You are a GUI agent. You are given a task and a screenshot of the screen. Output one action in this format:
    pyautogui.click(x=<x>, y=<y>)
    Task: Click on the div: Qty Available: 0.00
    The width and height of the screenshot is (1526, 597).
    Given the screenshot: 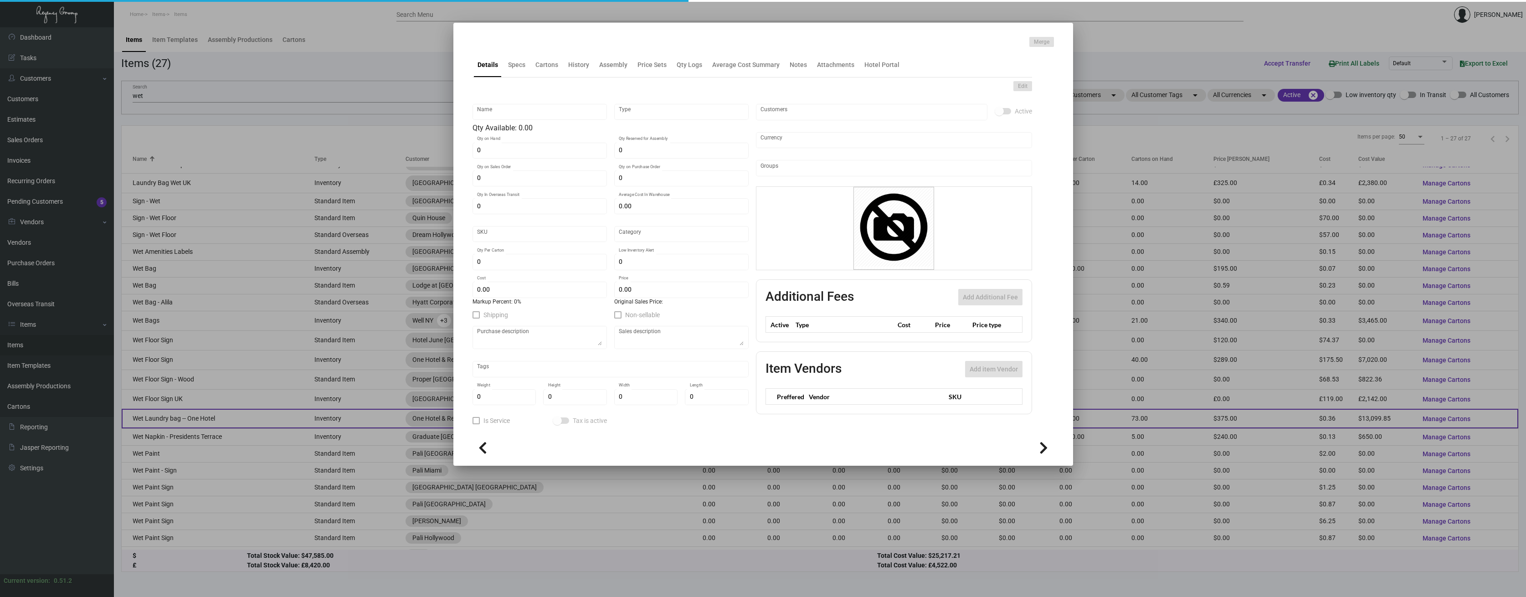 What is the action you would take?
    pyautogui.click(x=611, y=128)
    